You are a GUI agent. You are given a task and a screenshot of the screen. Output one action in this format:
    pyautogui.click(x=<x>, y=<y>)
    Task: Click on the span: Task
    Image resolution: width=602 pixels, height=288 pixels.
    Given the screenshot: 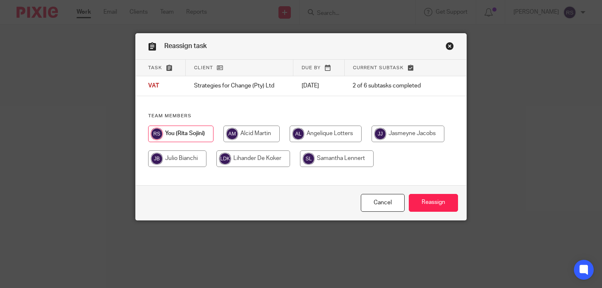 What is the action you would take?
    pyautogui.click(x=155, y=67)
    